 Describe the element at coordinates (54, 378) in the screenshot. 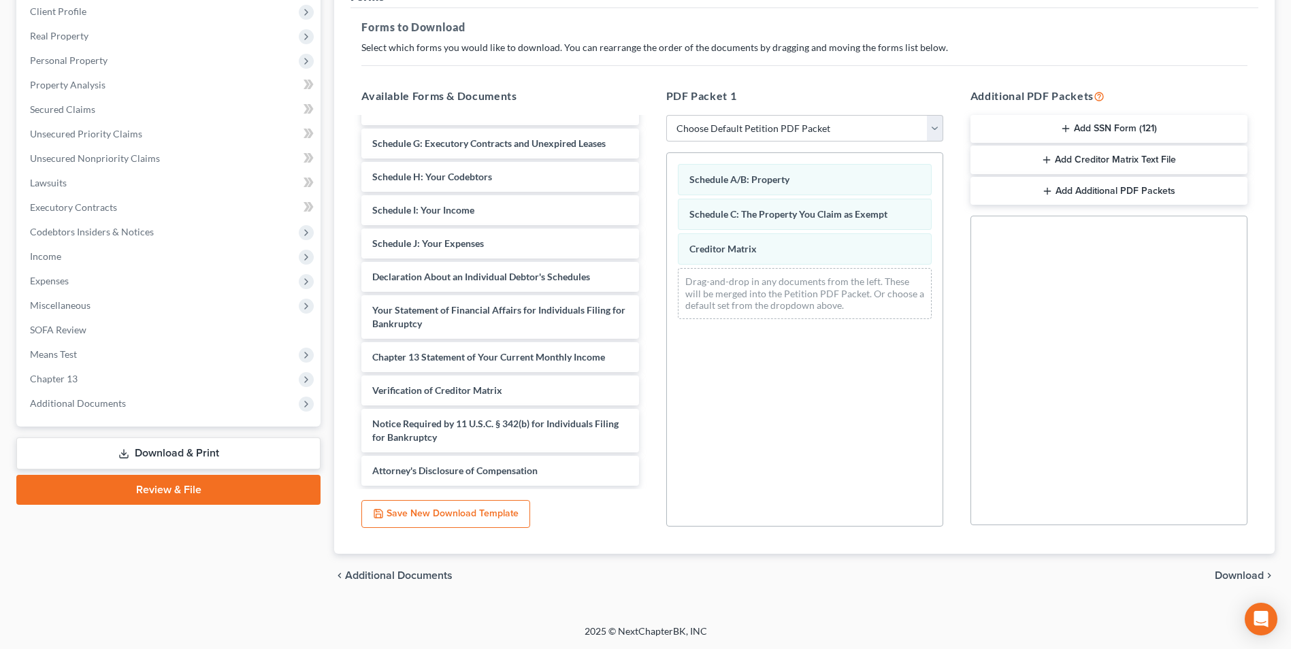

I see `span: Chapter 13` at that location.